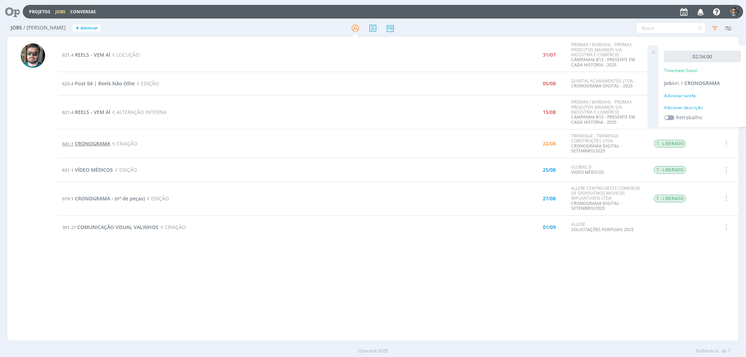 The height and width of the screenshot is (357, 746). Describe the element at coordinates (89, 28) in the screenshot. I see `span: Adicionar` at that location.